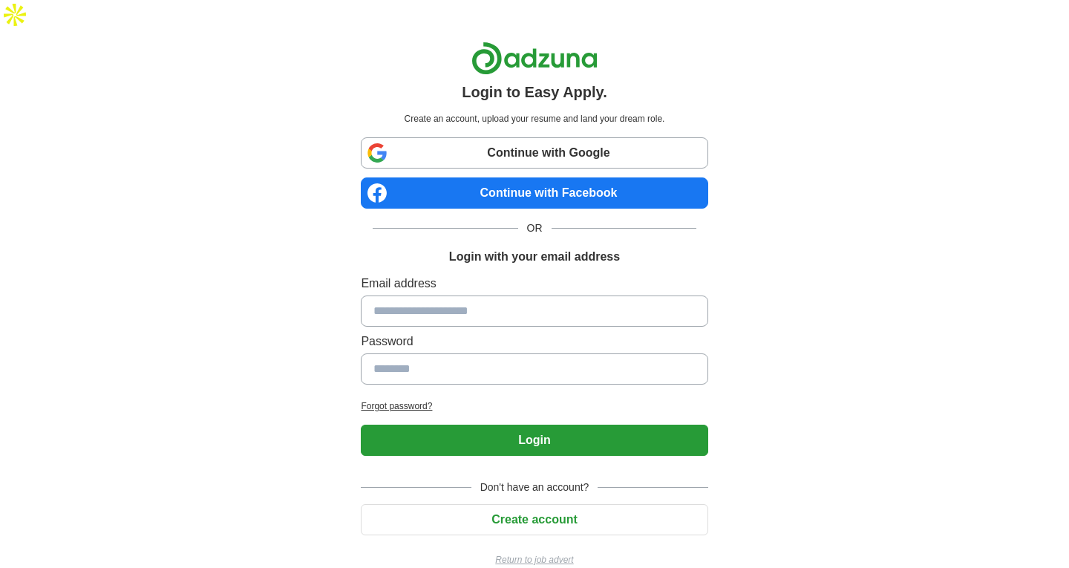 This screenshot has height=568, width=1069. What do you see at coordinates (535, 92) in the screenshot?
I see `h1: Login to Easy Apply.` at bounding box center [535, 92].